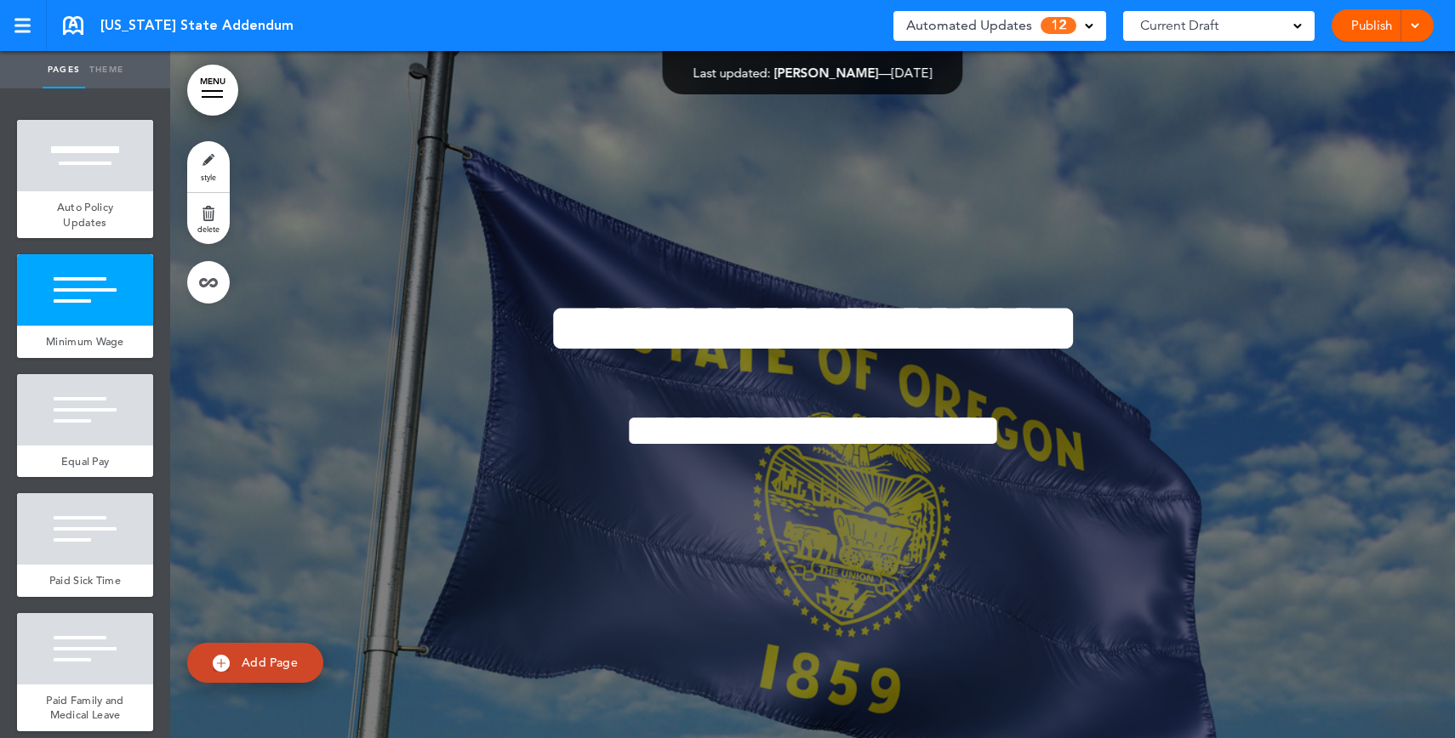  Describe the element at coordinates (732, 72) in the screenshot. I see `span: Last updated:` at that location.